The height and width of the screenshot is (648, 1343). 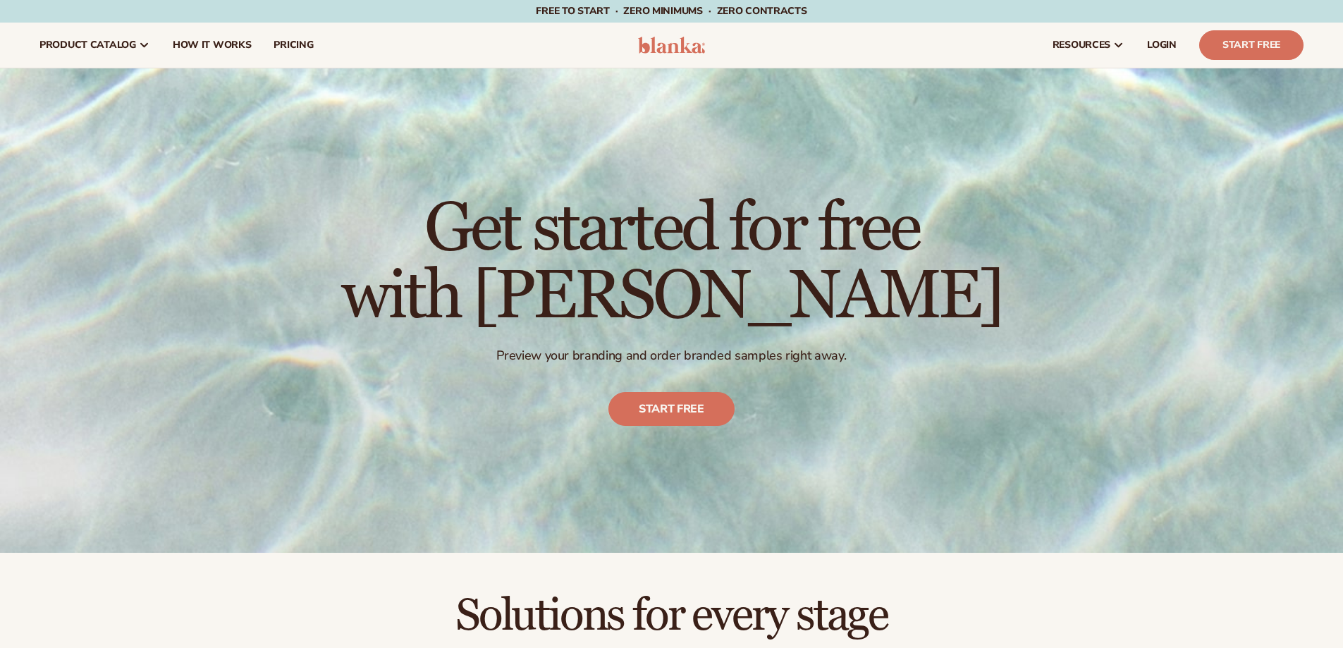 I want to click on p: Preview your branding and order branded samples right away., so click(x=671, y=355).